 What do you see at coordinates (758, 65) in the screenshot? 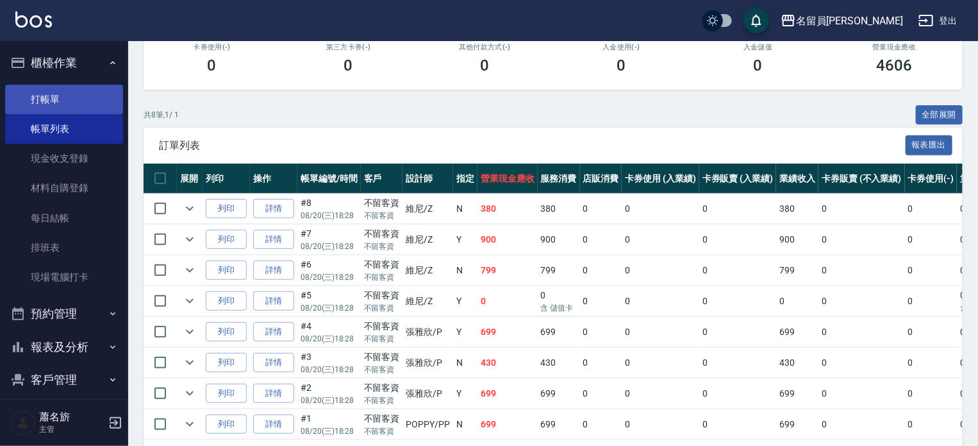
I see `h3: 0` at bounding box center [758, 65].